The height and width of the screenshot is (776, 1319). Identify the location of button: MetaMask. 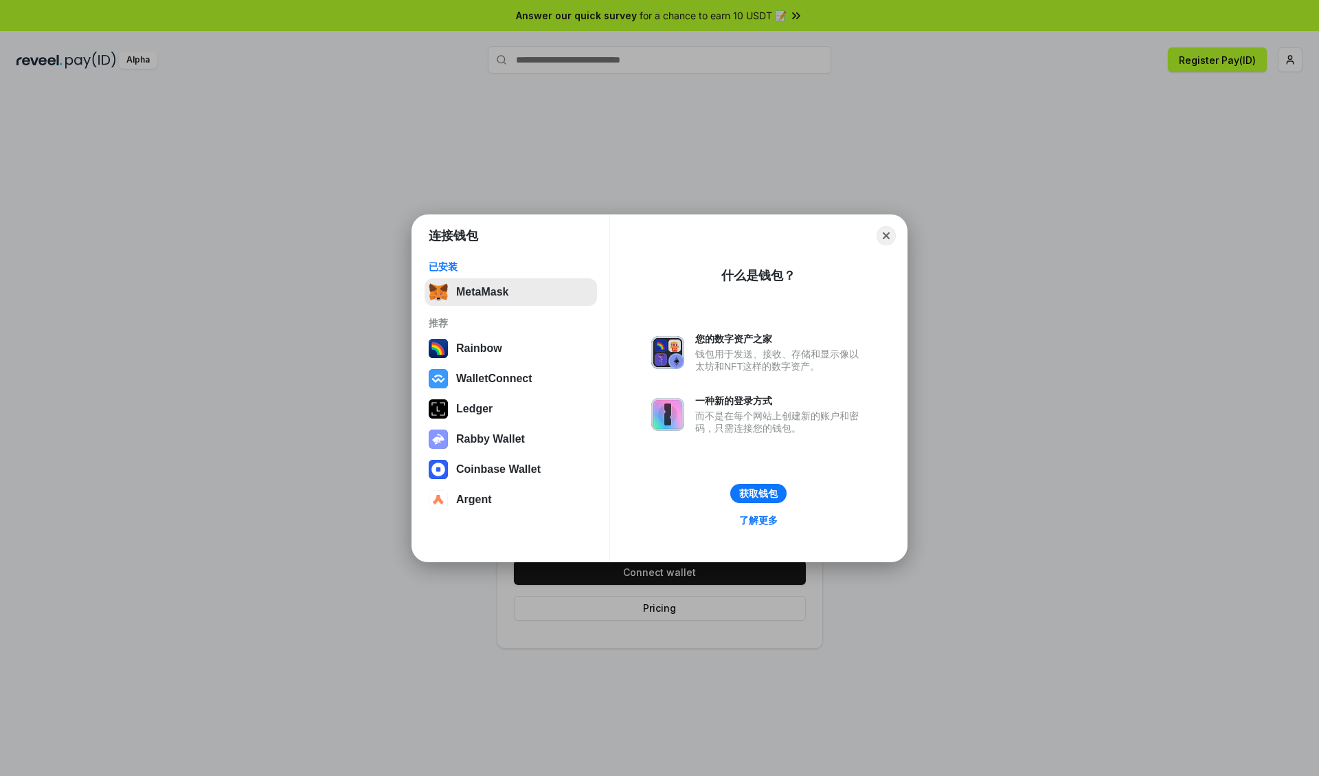
(510, 292).